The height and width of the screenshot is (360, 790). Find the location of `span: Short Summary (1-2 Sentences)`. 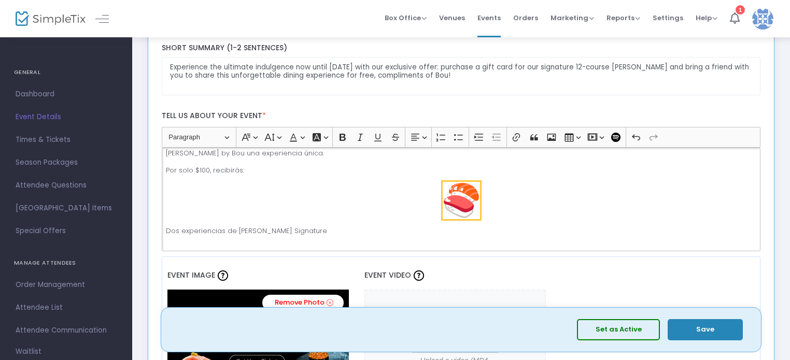

span: Short Summary (1-2 Sentences) is located at coordinates (225, 48).